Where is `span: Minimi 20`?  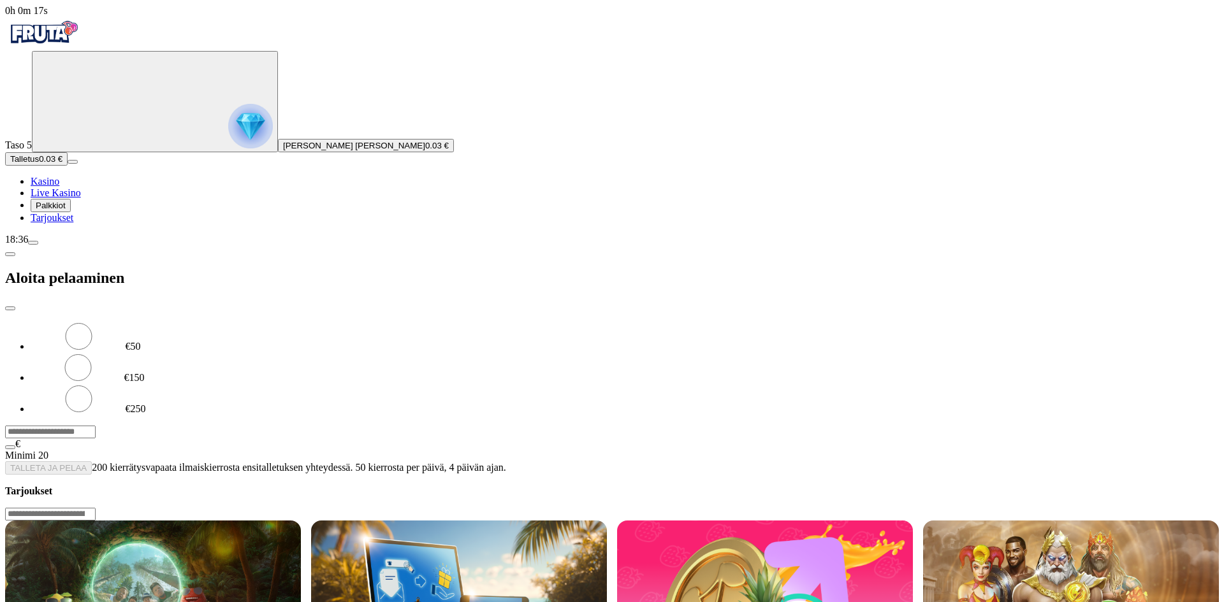
span: Minimi 20 is located at coordinates (27, 455).